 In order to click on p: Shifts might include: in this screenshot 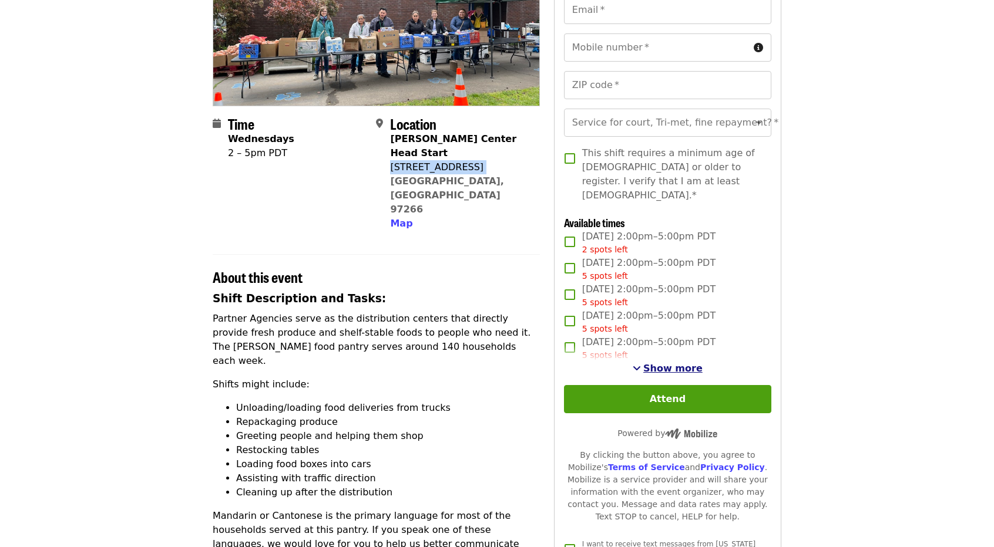, I will do `click(376, 385)`.